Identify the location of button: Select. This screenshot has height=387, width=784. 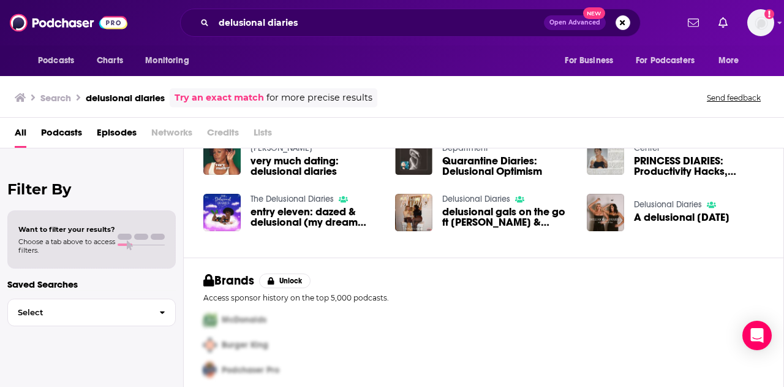
(91, 312).